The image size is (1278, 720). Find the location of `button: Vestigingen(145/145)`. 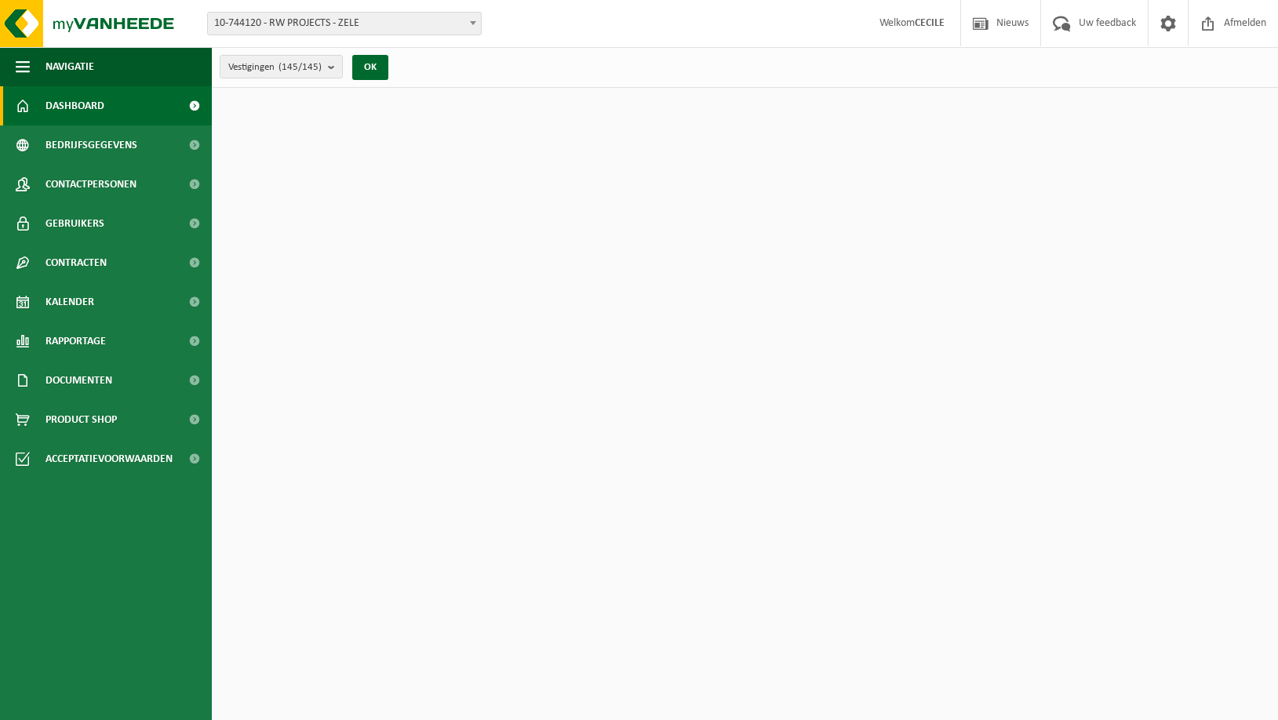

button: Vestigingen(145/145) is located at coordinates (281, 67).